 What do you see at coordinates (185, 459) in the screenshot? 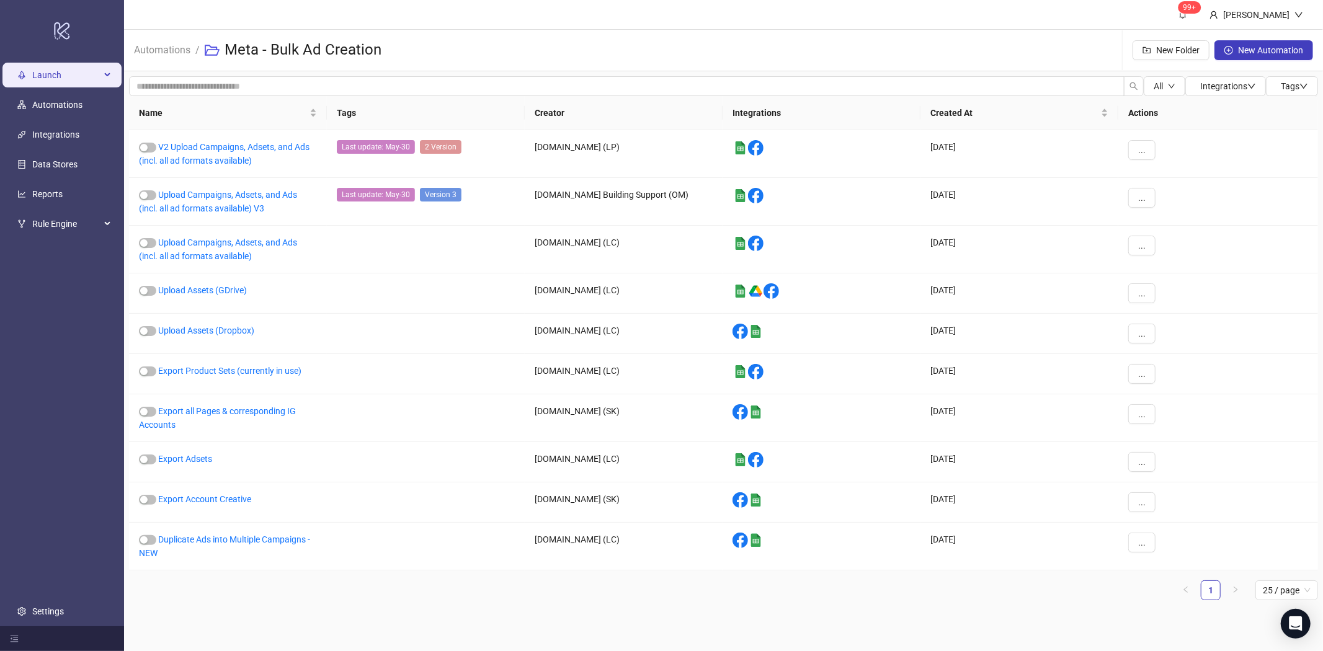
I see `a: Export Adsets` at bounding box center [185, 459].